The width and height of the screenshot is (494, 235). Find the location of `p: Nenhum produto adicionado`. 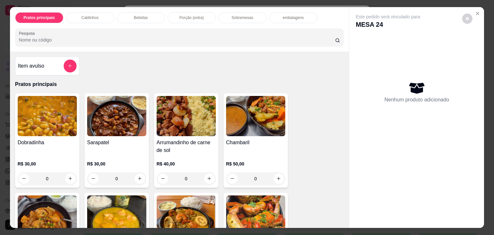

p: Nenhum produto adicionado is located at coordinates (416, 100).